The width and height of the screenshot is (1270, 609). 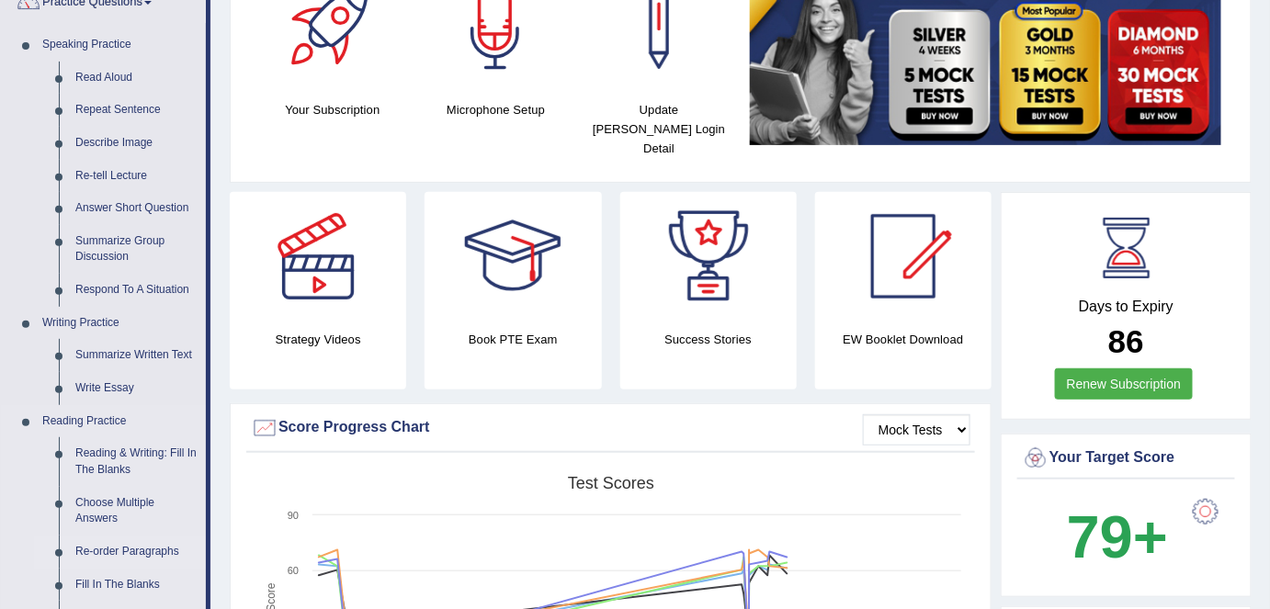 What do you see at coordinates (708, 339) in the screenshot?
I see `h4: Success Stories` at bounding box center [708, 339].